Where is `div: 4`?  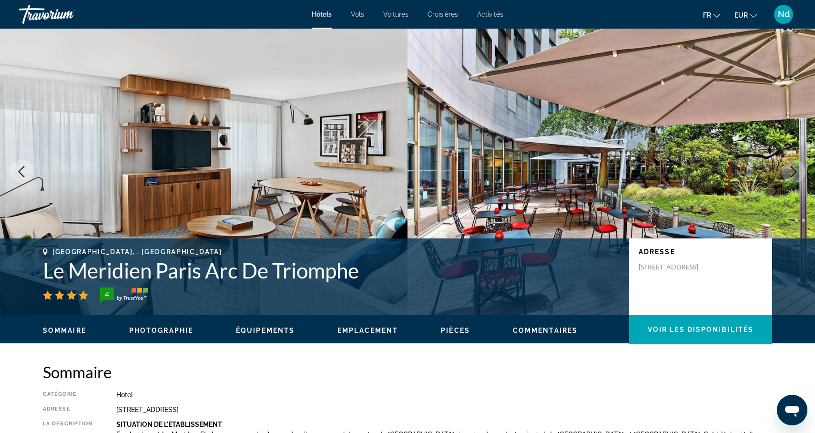 div: 4 is located at coordinates (107, 294).